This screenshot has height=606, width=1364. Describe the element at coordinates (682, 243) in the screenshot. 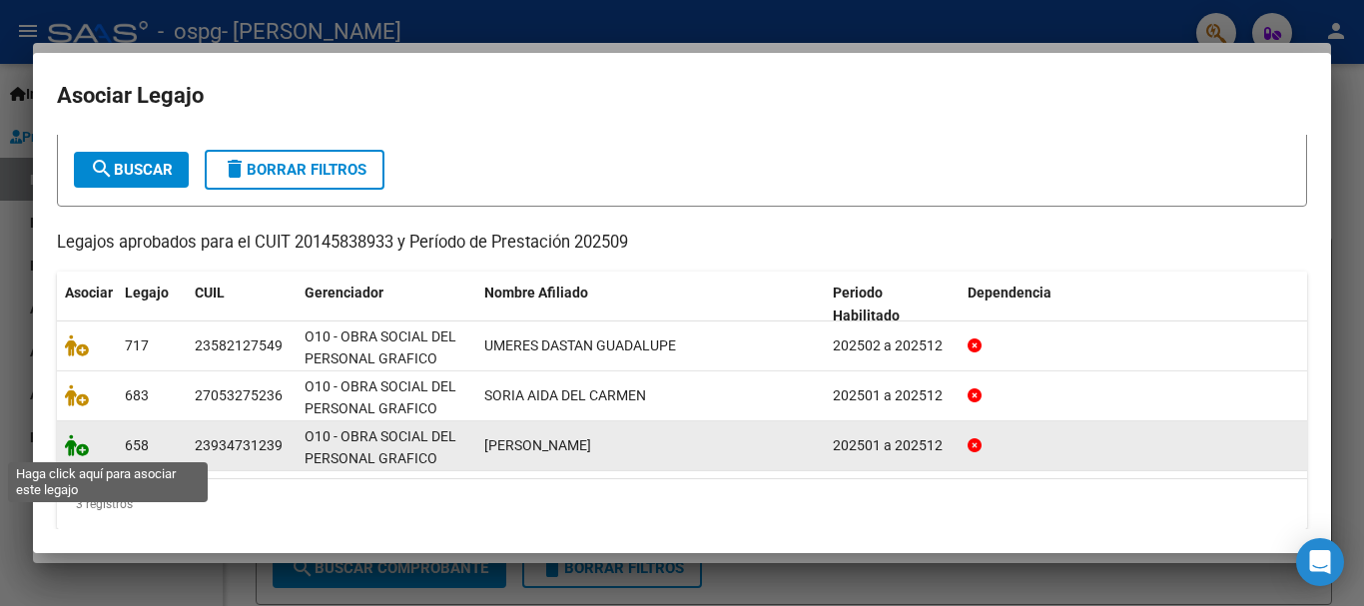

I see `p: Legajos aprobados para el CUIT 20145838933 y Período de Prestación 202509` at that location.